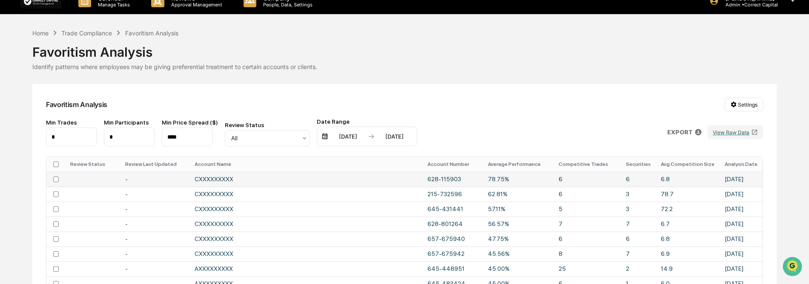 Image resolution: width=809 pixels, height=284 pixels. What do you see at coordinates (518, 209) in the screenshot?
I see `td: 57.11%` at bounding box center [518, 209].